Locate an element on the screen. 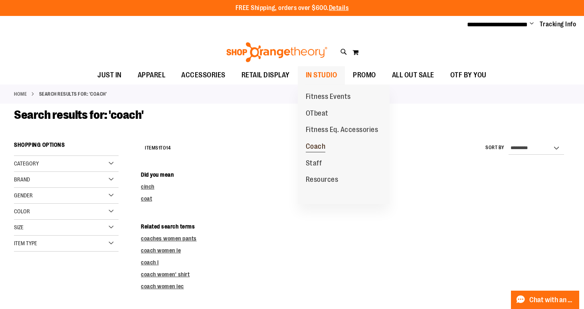  span: Color is located at coordinates (22, 212).